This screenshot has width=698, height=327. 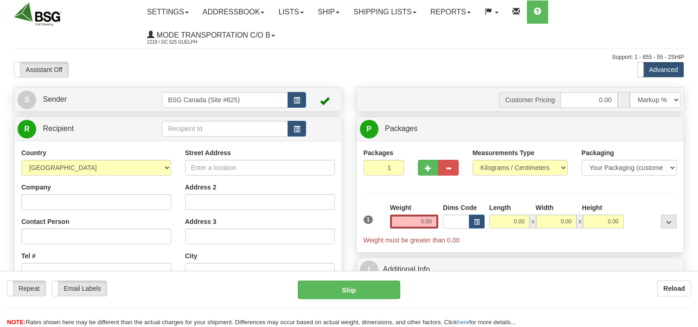 I want to click on label: Email Labels, so click(x=79, y=288).